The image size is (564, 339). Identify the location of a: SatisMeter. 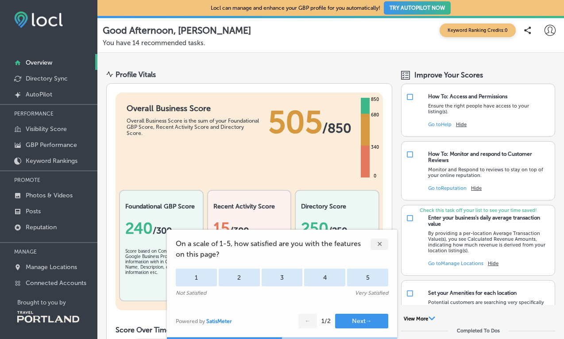
(219, 322).